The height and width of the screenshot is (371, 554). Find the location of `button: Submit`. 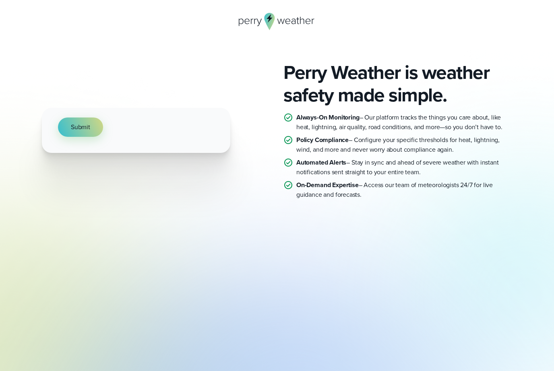

button: Submit is located at coordinates (81, 127).